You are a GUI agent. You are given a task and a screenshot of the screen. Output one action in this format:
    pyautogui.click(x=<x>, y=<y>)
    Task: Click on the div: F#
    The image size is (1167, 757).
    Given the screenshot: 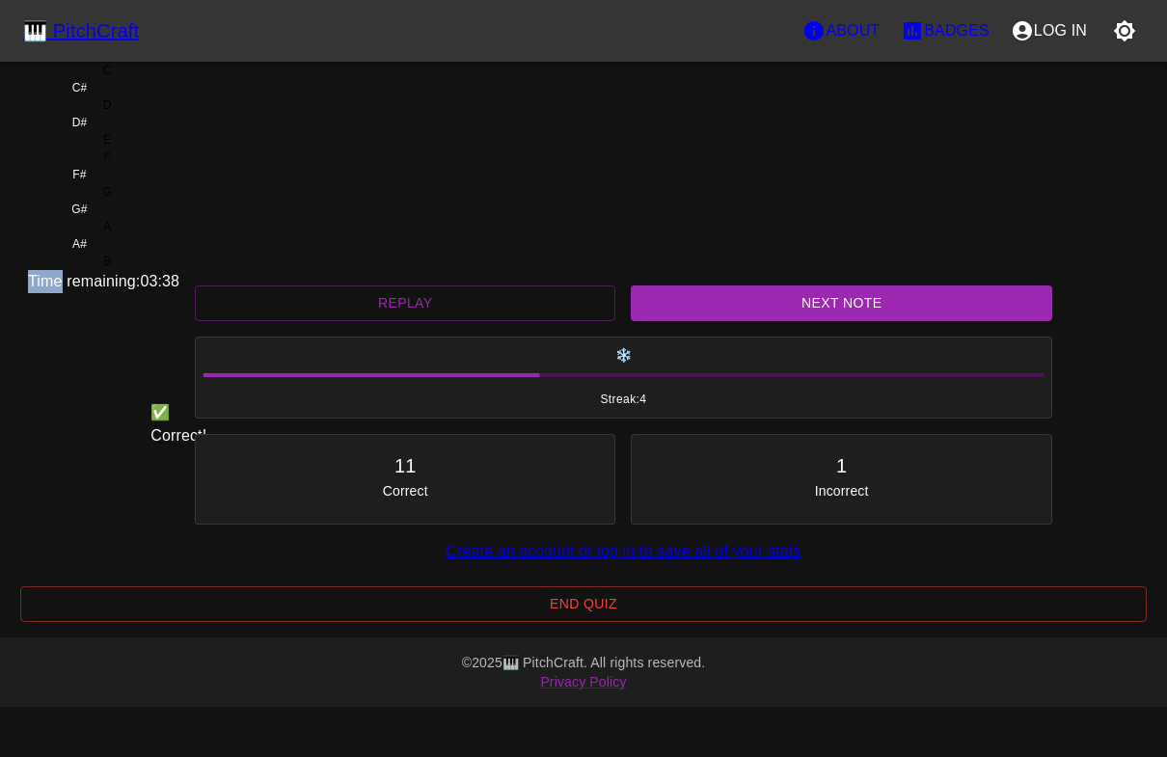 What is the action you would take?
    pyautogui.click(x=79, y=175)
    